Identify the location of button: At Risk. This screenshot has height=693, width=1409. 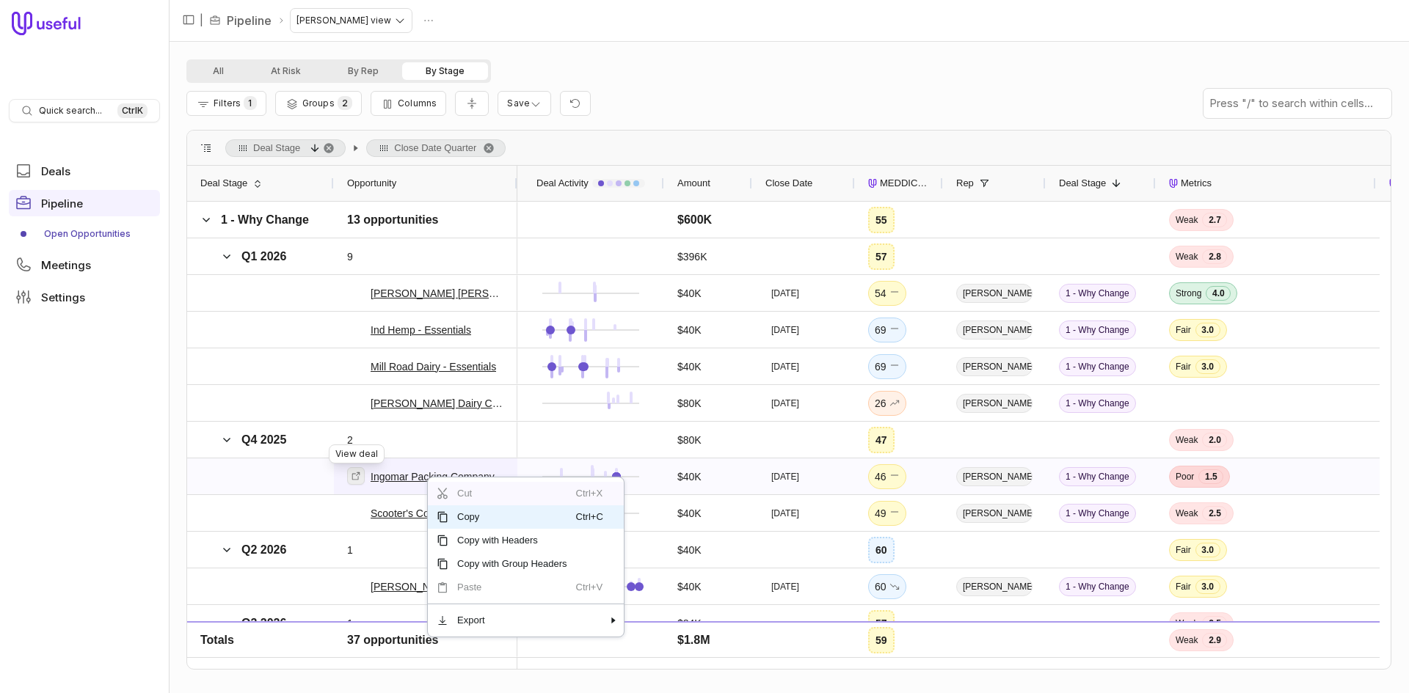
(285, 71).